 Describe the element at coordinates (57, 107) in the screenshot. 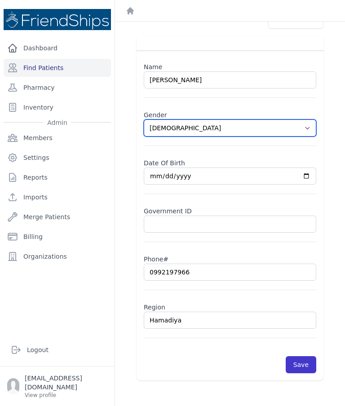

I see `a: Inventory` at that location.